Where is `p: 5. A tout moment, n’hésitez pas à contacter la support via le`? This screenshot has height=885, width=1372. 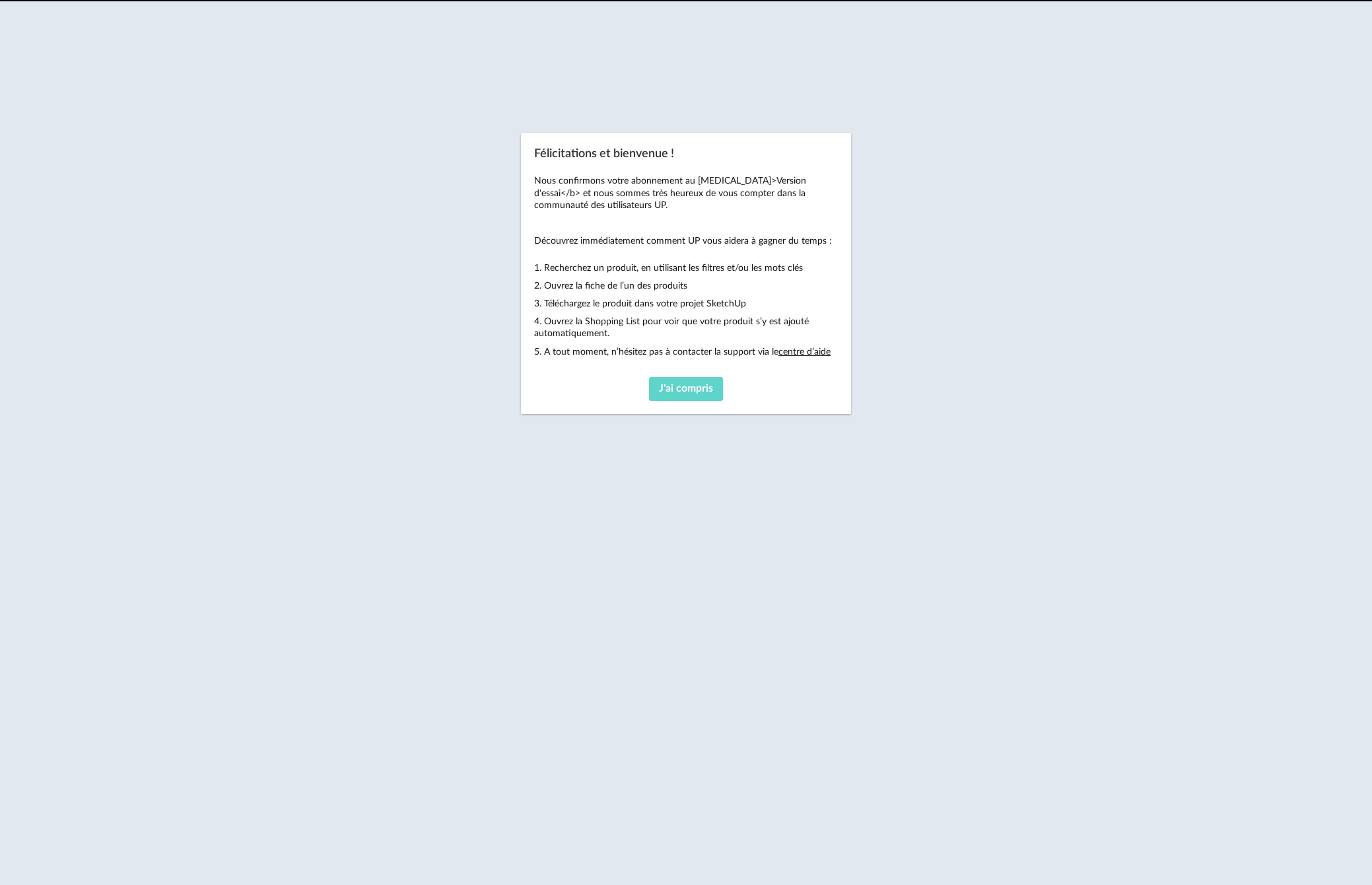
p: 5. A tout moment, n’hésitez pas à contacter la support via le is located at coordinates (686, 352).